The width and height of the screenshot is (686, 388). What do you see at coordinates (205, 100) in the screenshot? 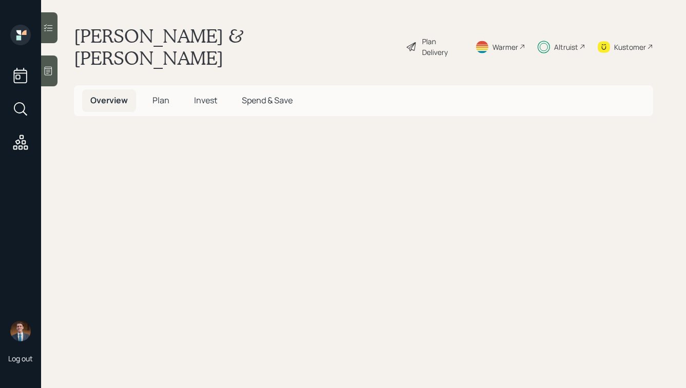
I see `span: Invest` at bounding box center [205, 100].